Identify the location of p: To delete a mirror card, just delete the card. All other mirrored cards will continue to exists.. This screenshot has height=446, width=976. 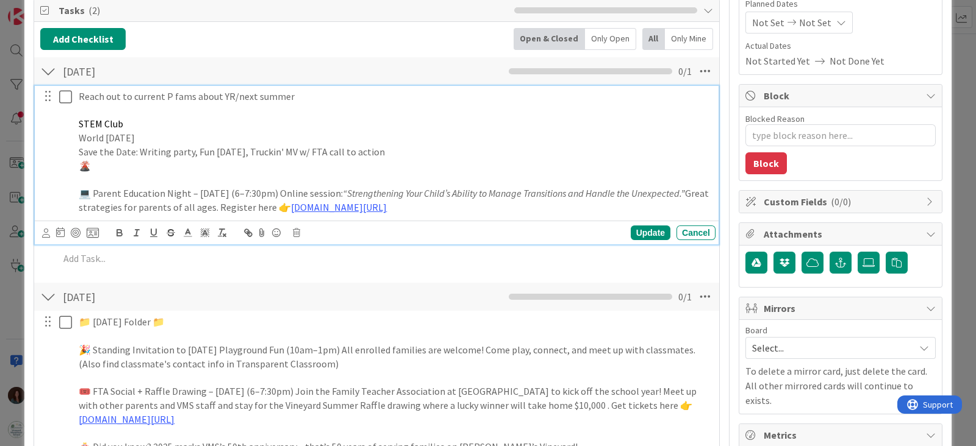
(840, 386).